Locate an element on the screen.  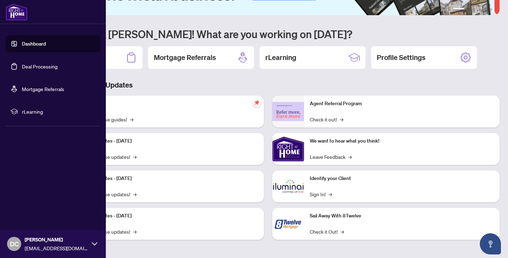
a: Deal Processing is located at coordinates (40, 66).